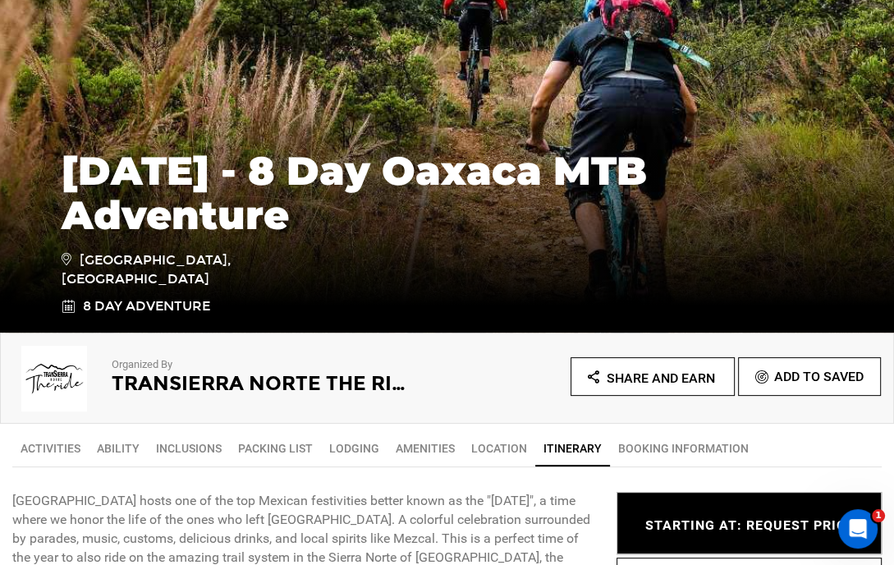 The height and width of the screenshot is (565, 894). Describe the element at coordinates (118, 448) in the screenshot. I see `a: Ability` at that location.